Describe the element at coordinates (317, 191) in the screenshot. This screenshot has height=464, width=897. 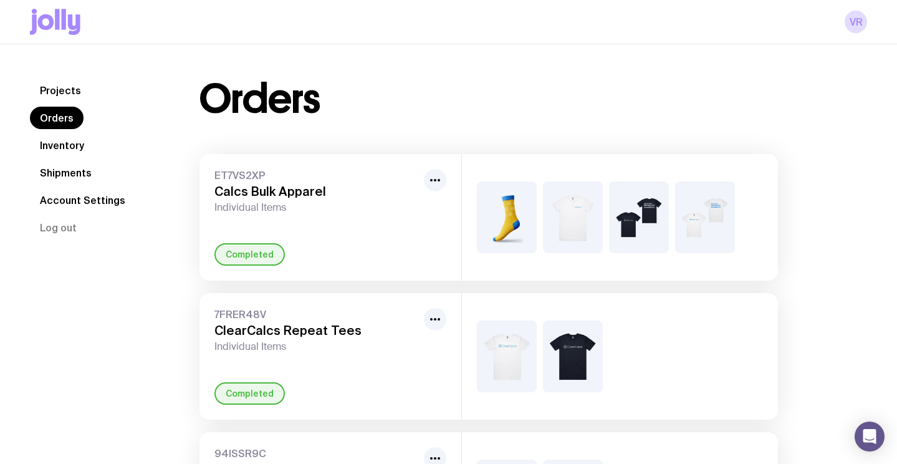
I see `h3: Calcs Bulk Apparel` at that location.